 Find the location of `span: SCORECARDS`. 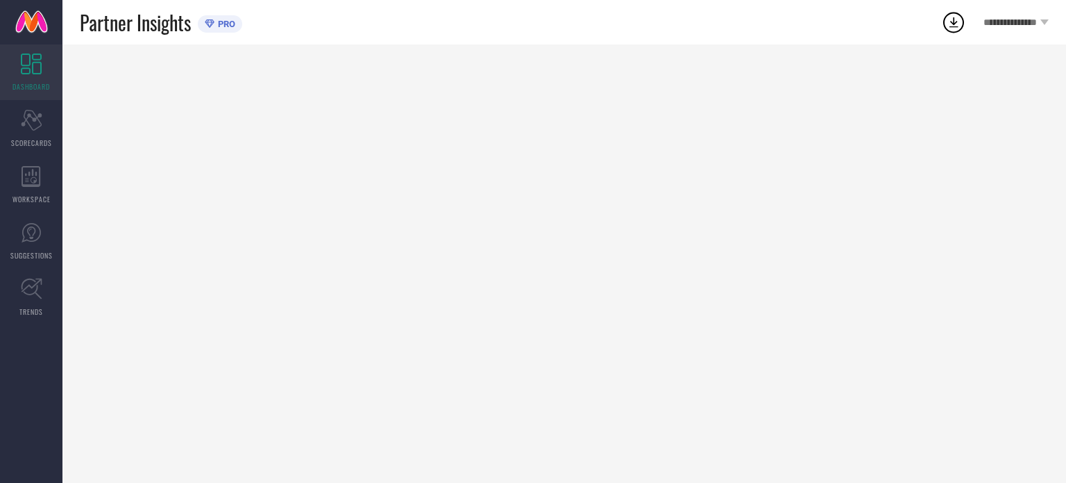

span: SCORECARDS is located at coordinates (31, 142).